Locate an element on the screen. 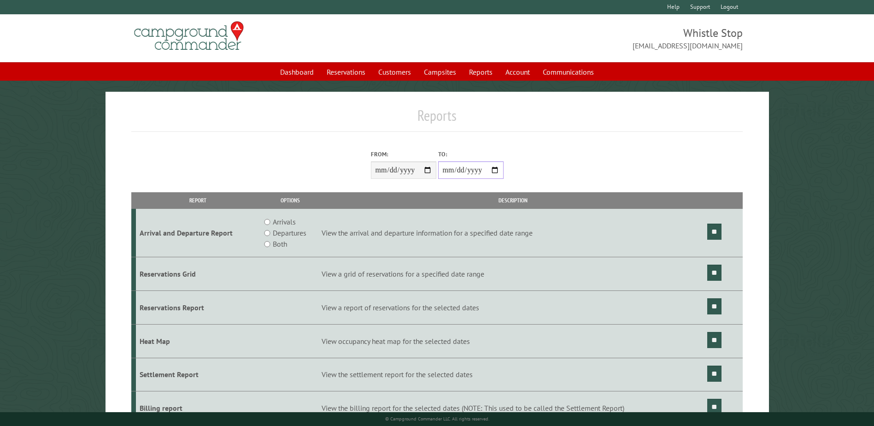 The image size is (874, 426). label: Arrivals is located at coordinates (284, 222).